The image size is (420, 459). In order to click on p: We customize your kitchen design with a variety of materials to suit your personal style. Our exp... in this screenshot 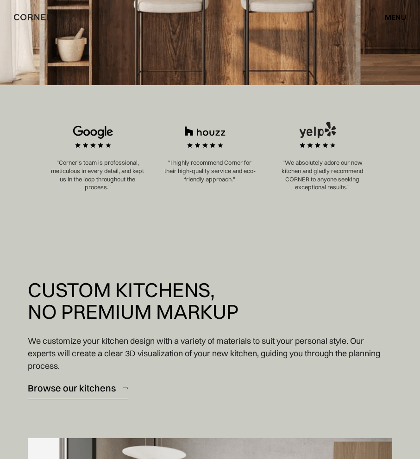, I will do `click(210, 353)`.